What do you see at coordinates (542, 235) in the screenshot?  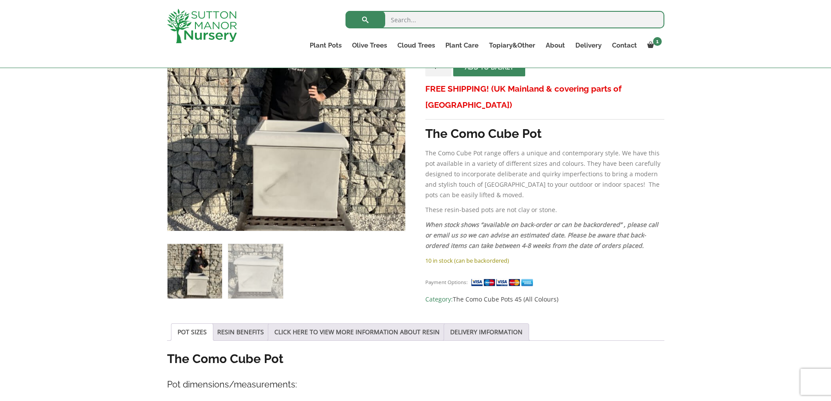 I see `em: When stock shows “available on back-order or can be backordered” , please call or email us so we ...` at bounding box center [542, 235].